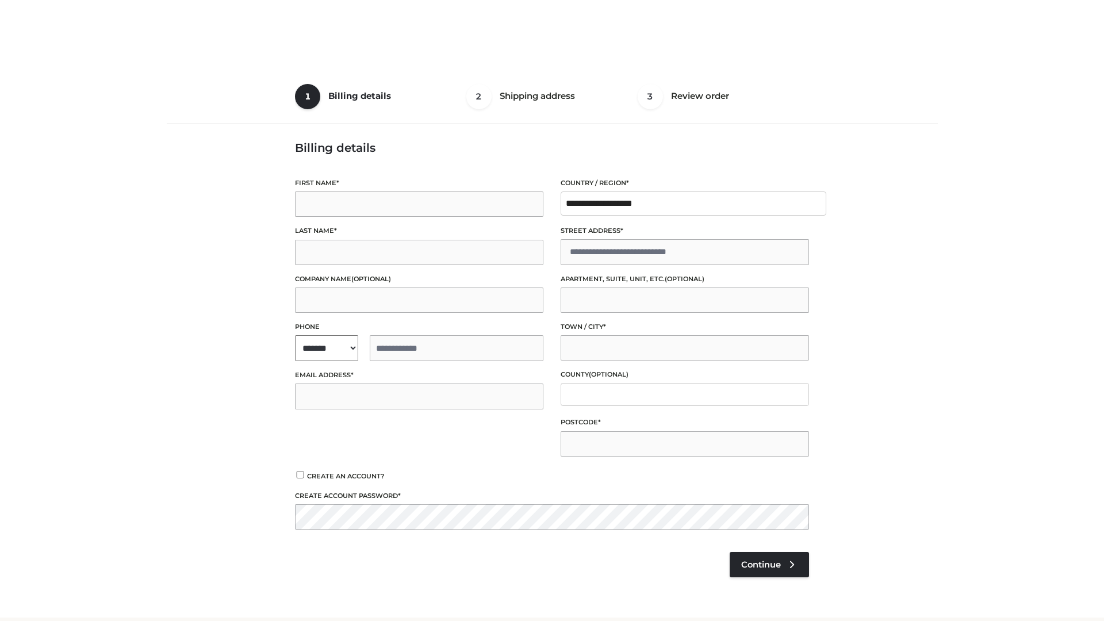 The height and width of the screenshot is (621, 1104). What do you see at coordinates (419, 183) in the screenshot?
I see `label: First name` at bounding box center [419, 183].